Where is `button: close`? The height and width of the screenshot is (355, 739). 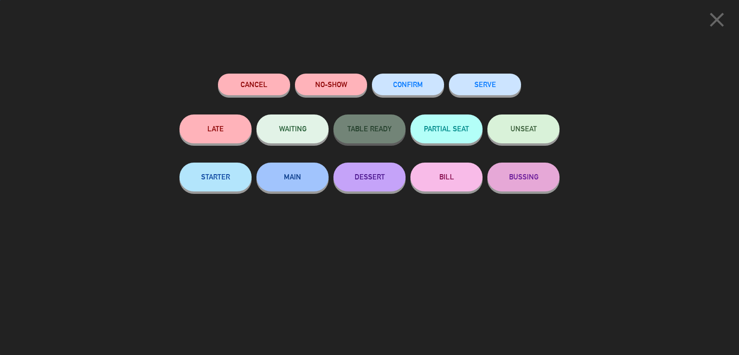
button: close is located at coordinates (717, 21).